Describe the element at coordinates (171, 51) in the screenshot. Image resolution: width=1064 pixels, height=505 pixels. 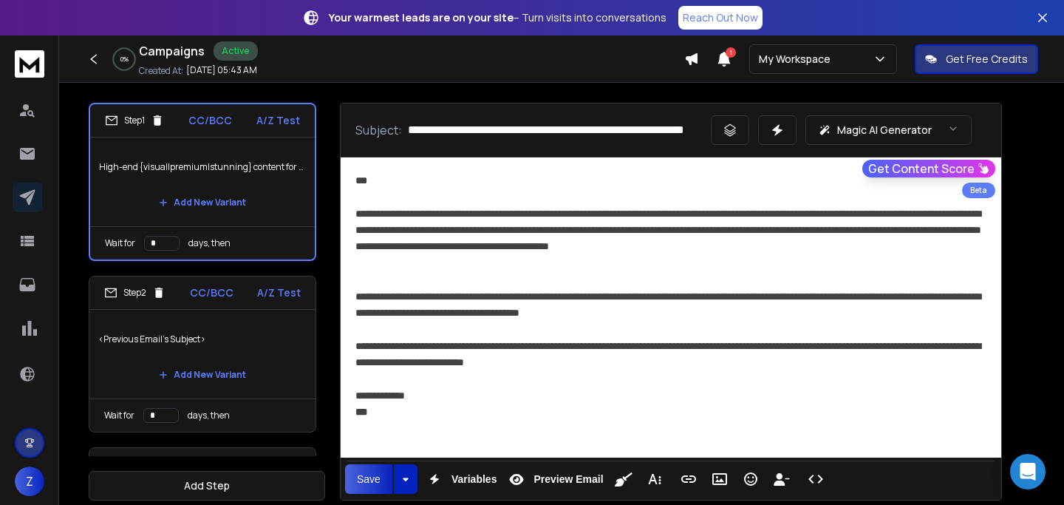
I see `h1: Campaigns` at that location.